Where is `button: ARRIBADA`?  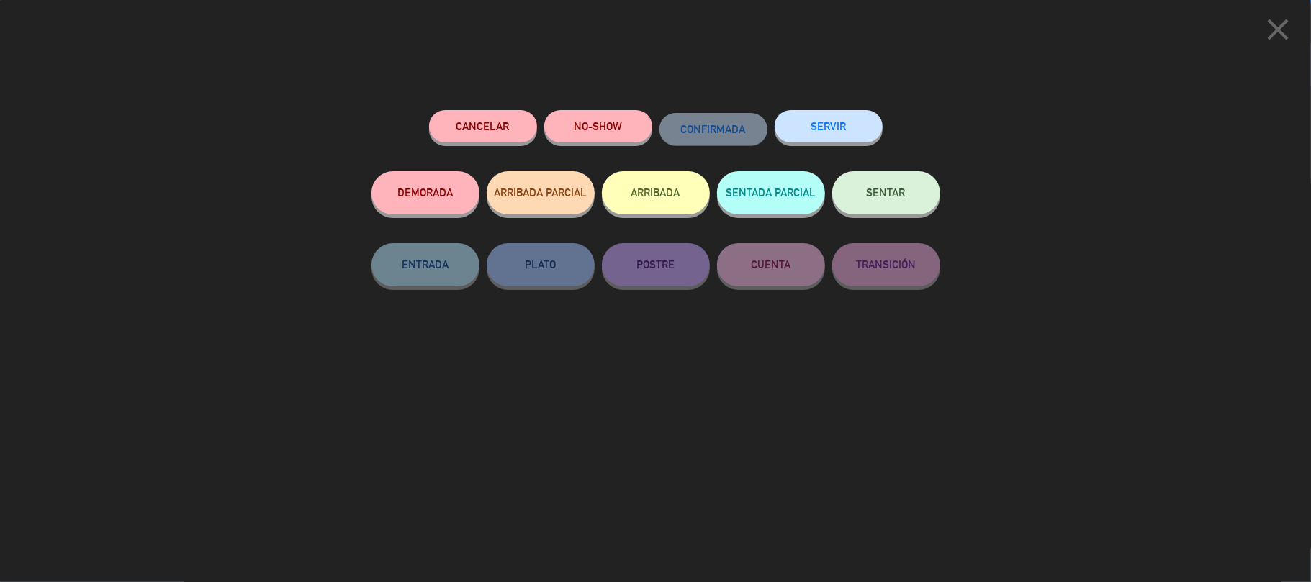 button: ARRIBADA is located at coordinates (656, 193).